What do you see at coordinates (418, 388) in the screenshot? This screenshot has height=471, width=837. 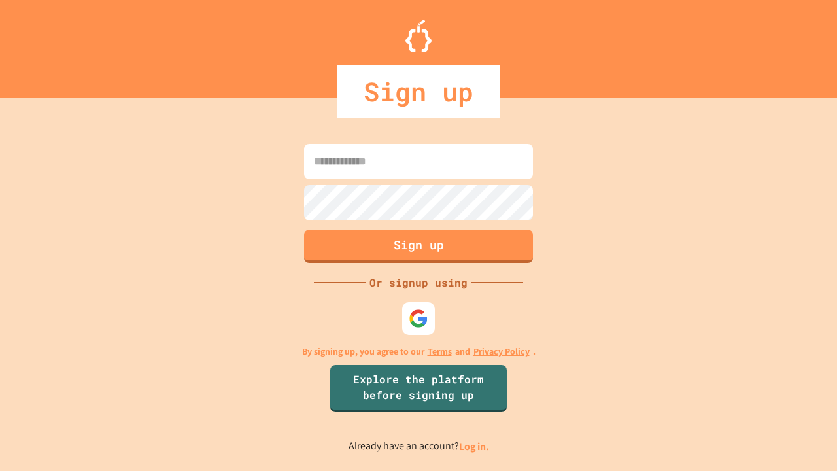 I see `a: Explore the platform before signing up` at bounding box center [418, 388].